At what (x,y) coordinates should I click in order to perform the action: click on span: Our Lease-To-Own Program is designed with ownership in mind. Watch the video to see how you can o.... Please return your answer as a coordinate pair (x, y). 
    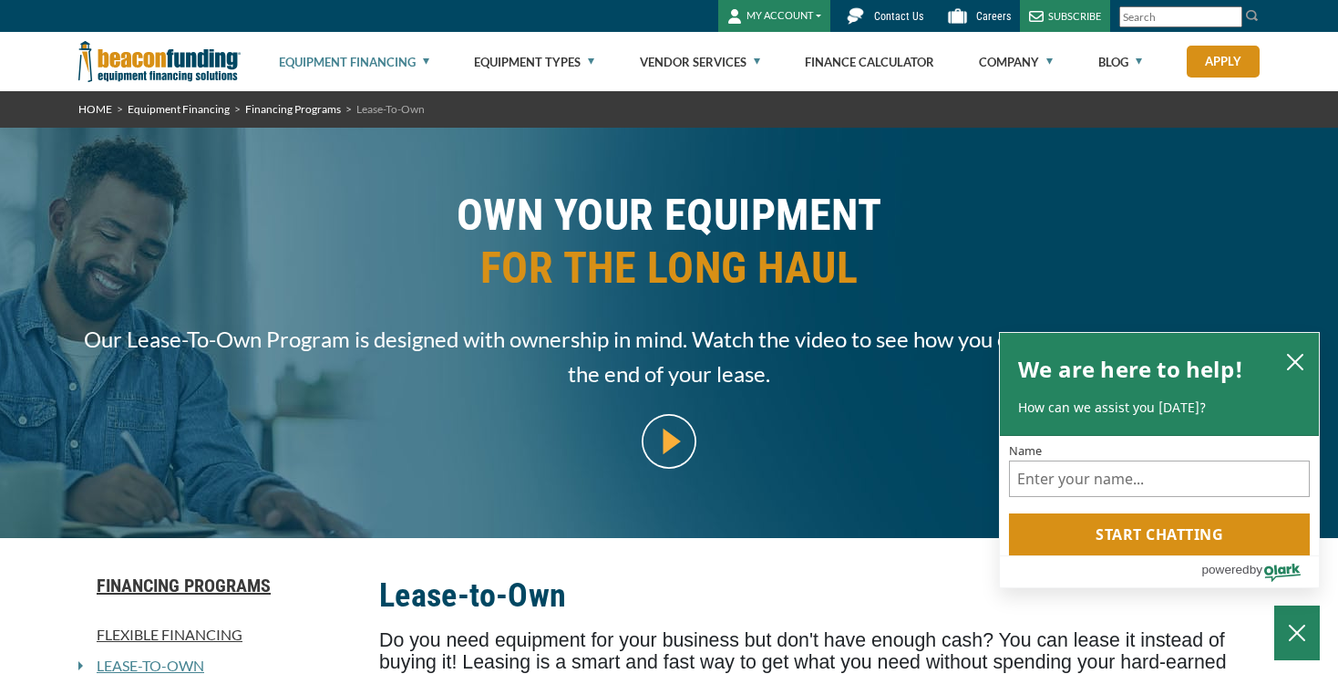
    Looking at the image, I should click on (669, 356).